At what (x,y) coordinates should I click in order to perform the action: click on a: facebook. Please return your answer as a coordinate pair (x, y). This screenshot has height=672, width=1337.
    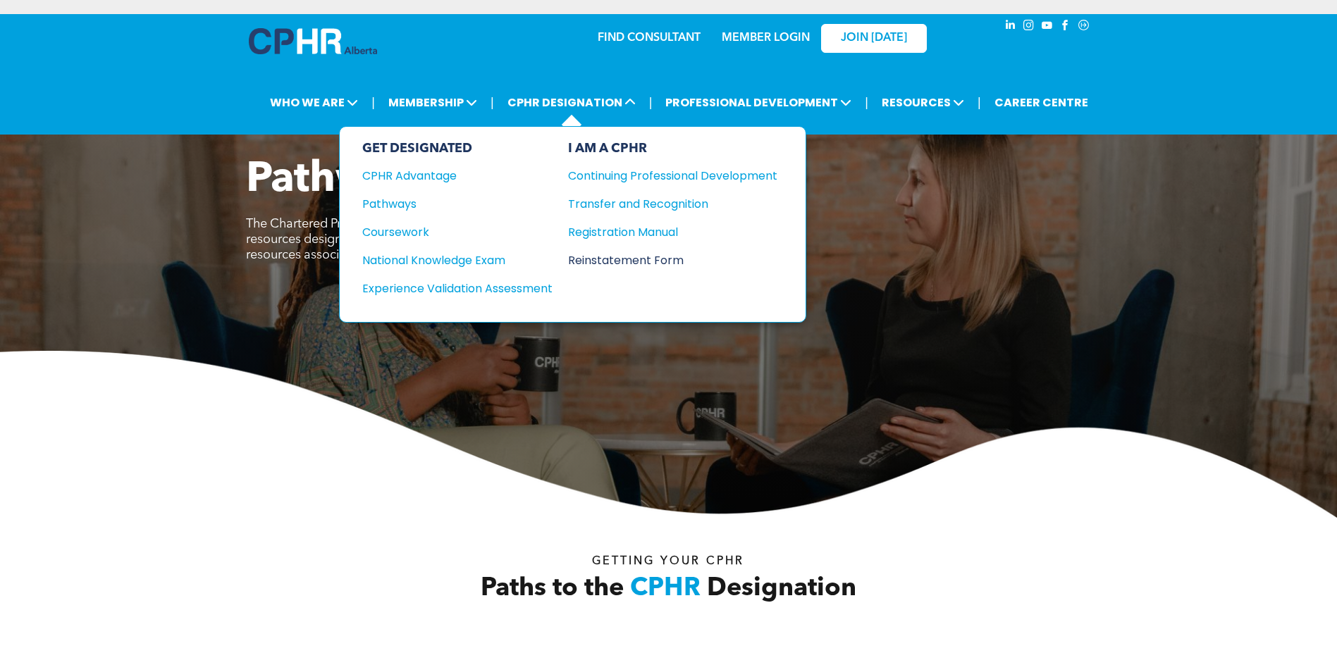
    Looking at the image, I should click on (1066, 27).